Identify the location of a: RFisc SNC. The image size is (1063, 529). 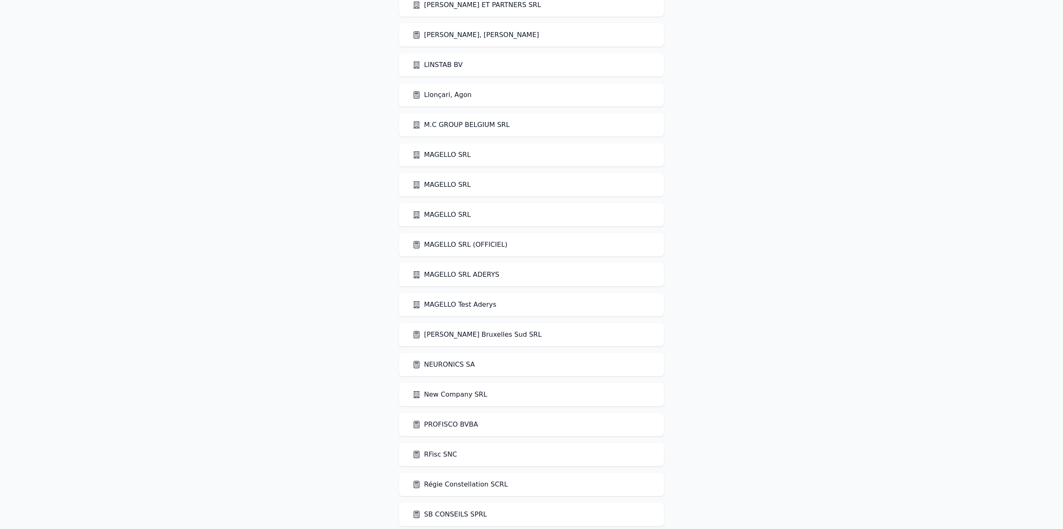
(434, 455).